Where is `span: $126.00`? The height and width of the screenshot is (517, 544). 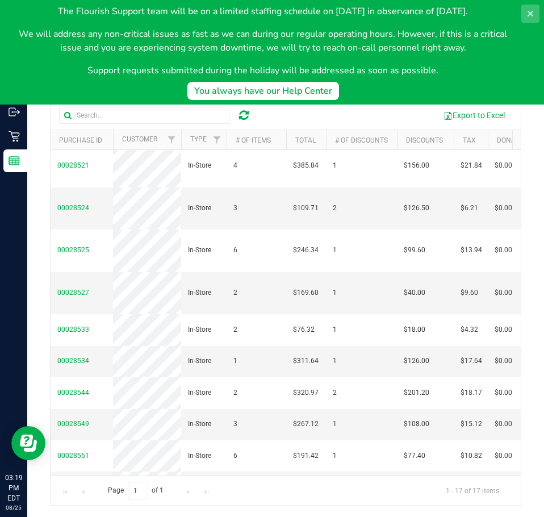 span: $126.00 is located at coordinates (416, 361).